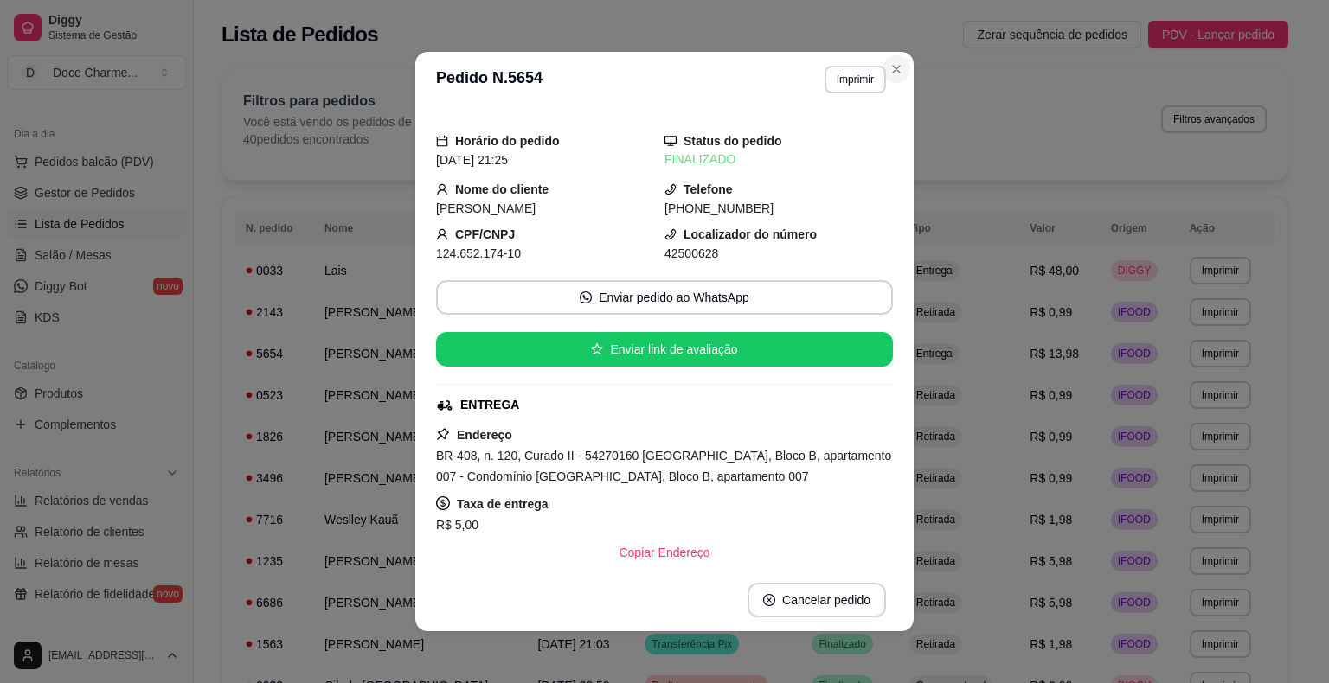 Image resolution: width=1329 pixels, height=683 pixels. Describe the element at coordinates (670, 141) in the screenshot. I see `span: desktop` at that location.